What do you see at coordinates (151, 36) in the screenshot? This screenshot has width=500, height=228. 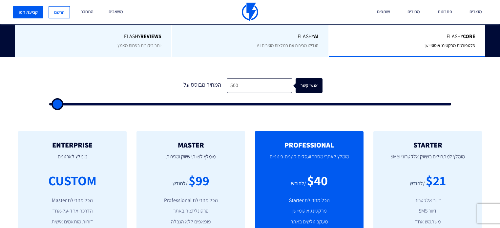 I see `b: REVIEWS` at bounding box center [151, 36].